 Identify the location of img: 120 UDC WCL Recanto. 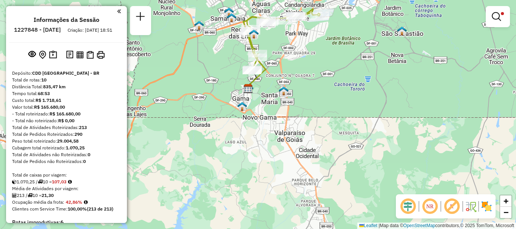
(254, 34).